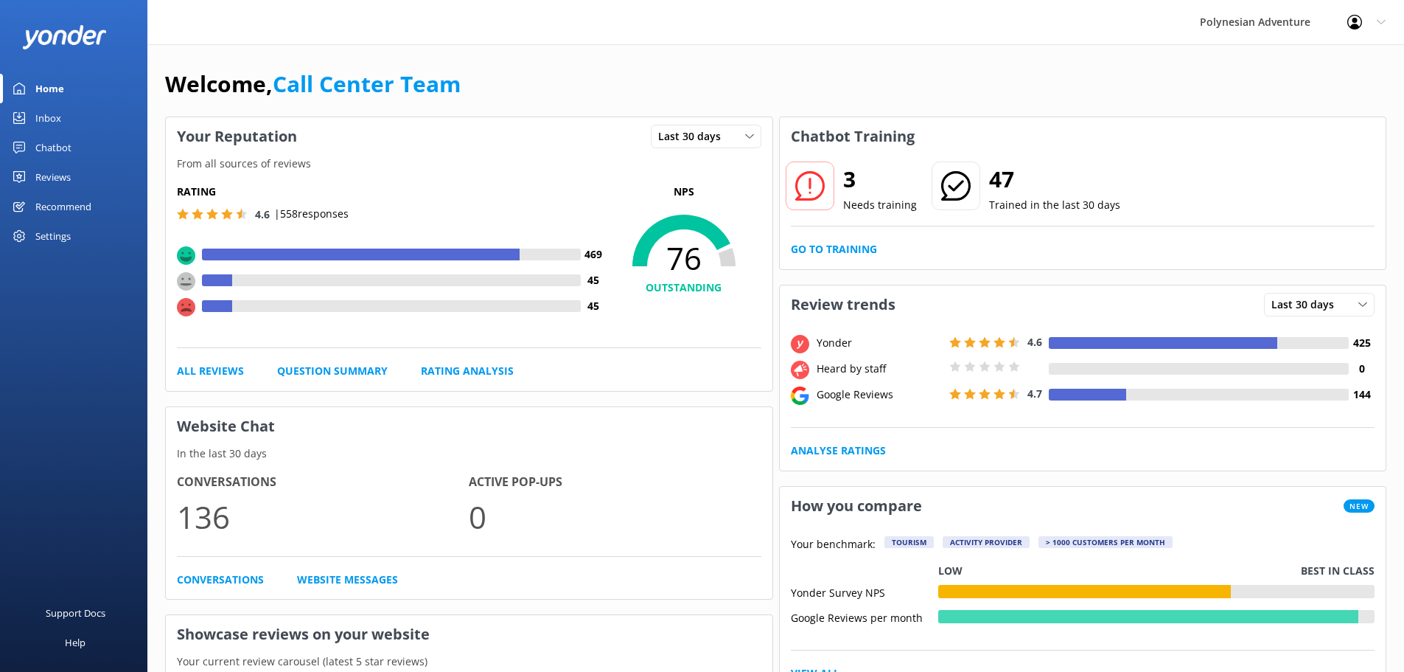  What do you see at coordinates (469, 661) in the screenshot?
I see `p: Your current review carousel (latest 5 star reviews)` at bounding box center [469, 661].